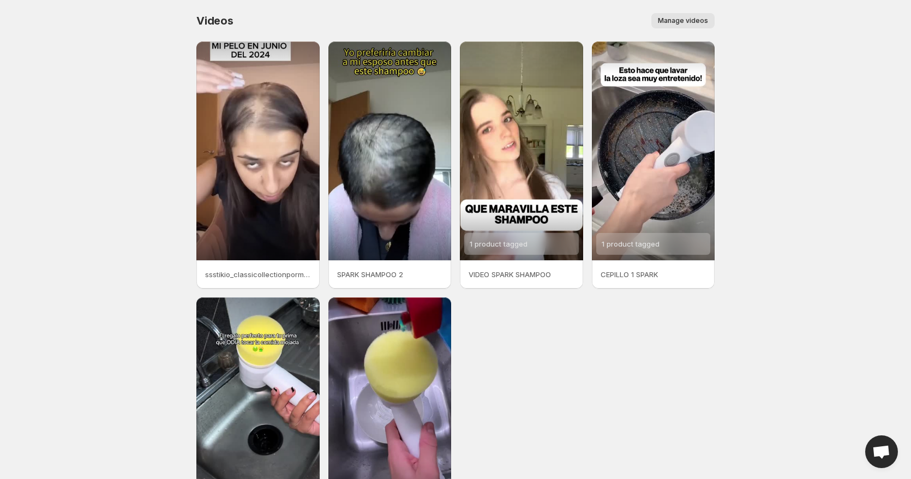 The image size is (911, 479). Describe the element at coordinates (683, 21) in the screenshot. I see `span: Manage videos` at that location.